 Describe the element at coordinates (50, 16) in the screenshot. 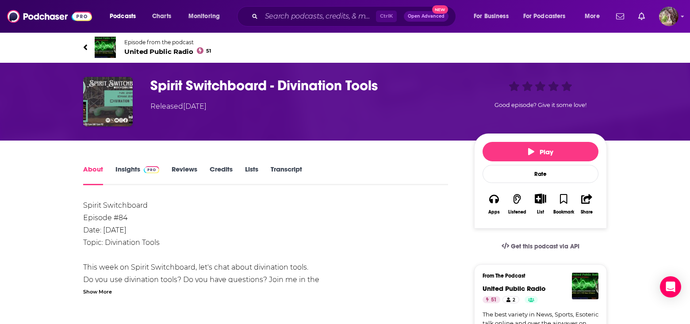

I see `a: Podchaser - Follow, Share and Rate Podcasts` at that location.